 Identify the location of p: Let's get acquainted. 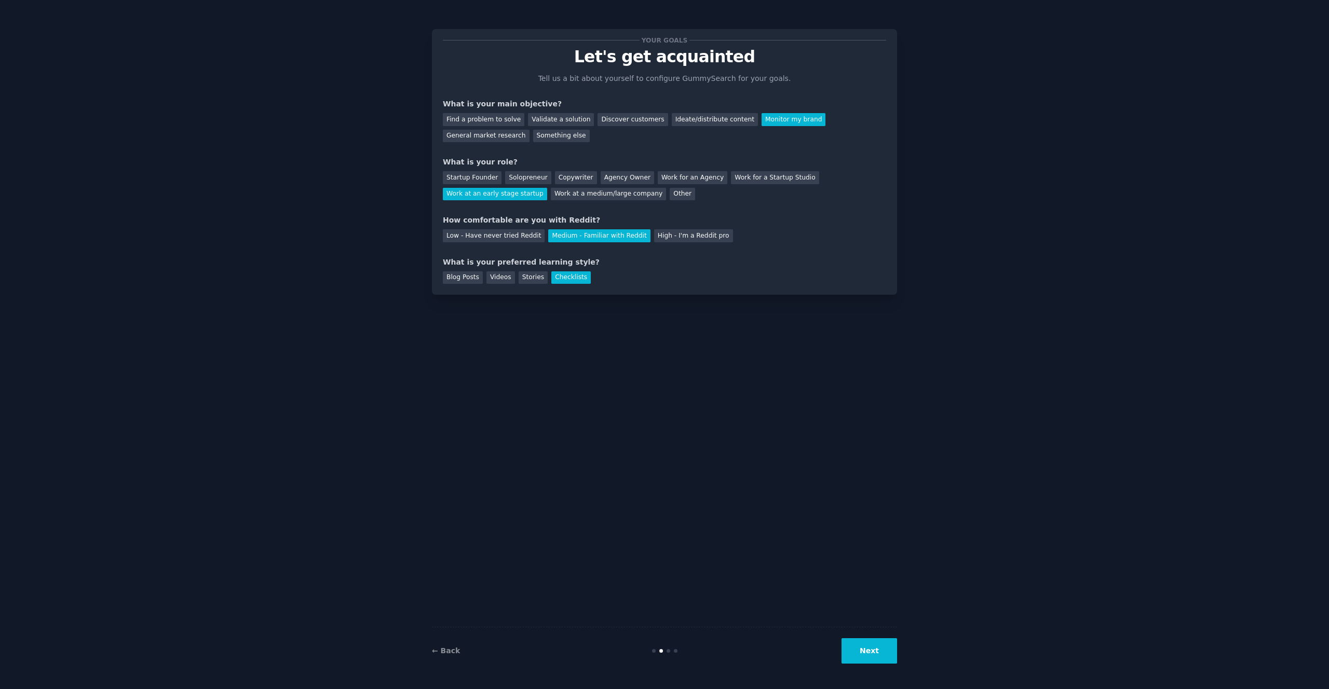
(664, 57).